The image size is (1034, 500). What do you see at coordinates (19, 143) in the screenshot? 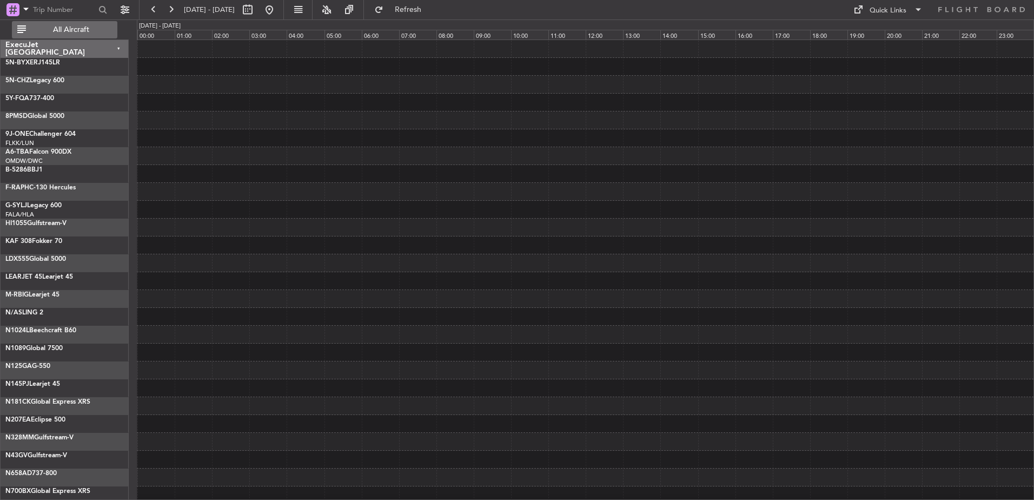
I see `a: FLKK/LUN` at bounding box center [19, 143].